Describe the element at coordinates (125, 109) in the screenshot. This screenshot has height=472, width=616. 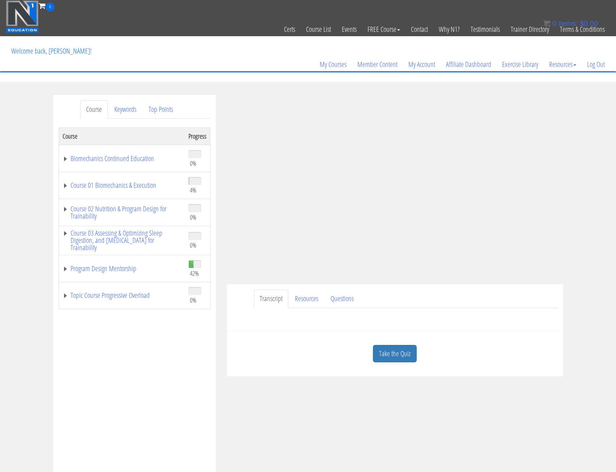
I see `a: Keywords` at that location.